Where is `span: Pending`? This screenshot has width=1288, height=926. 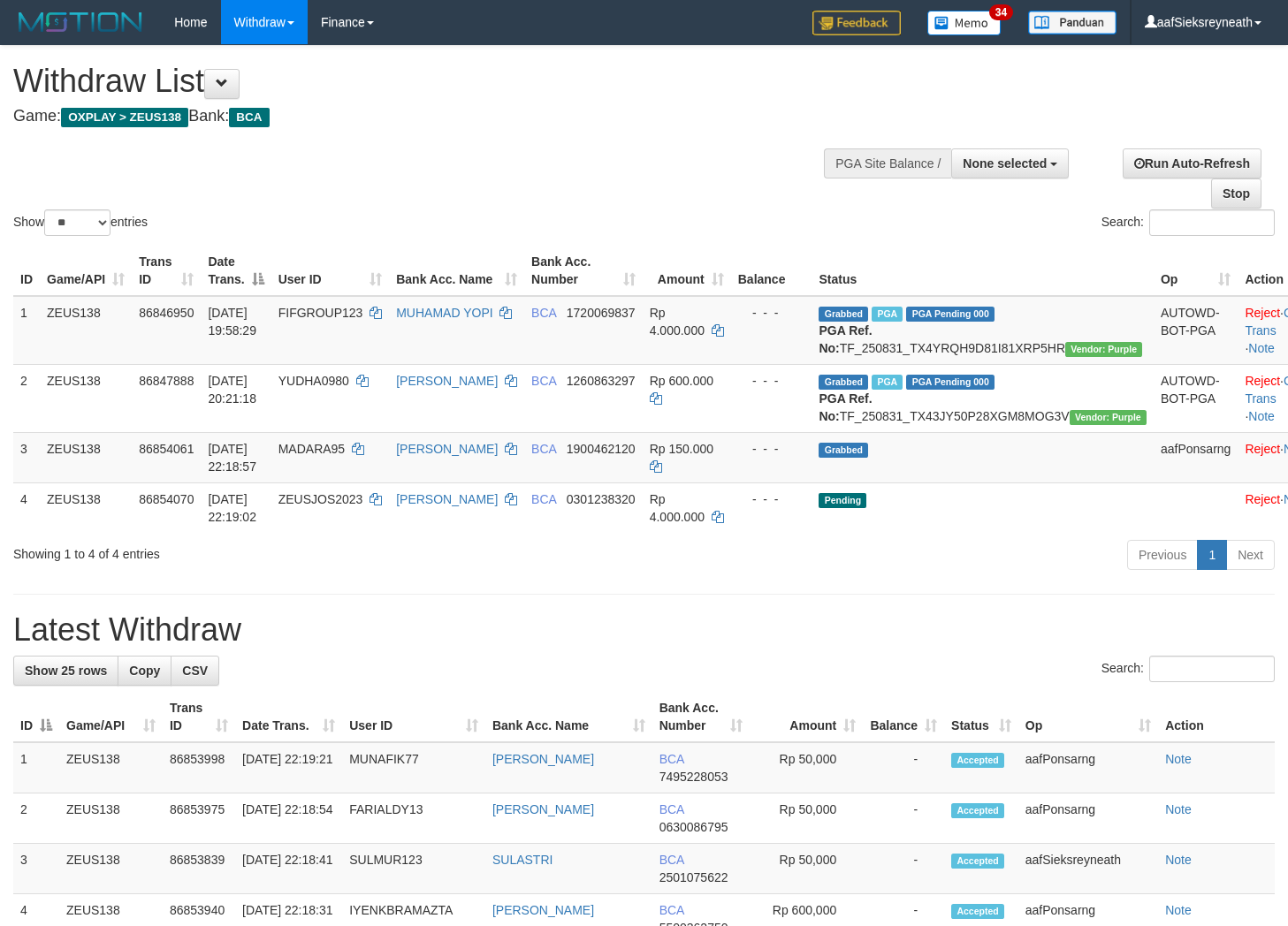
span: Pending is located at coordinates (843, 500).